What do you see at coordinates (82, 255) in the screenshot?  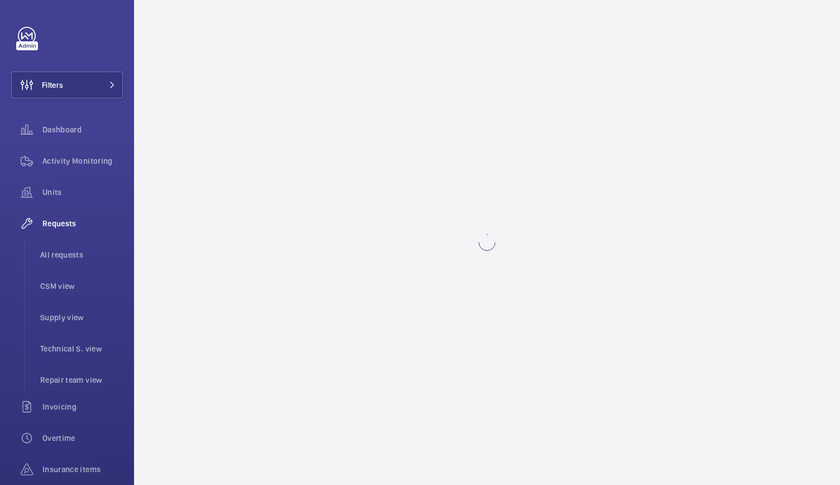 I see `span: All requests` at bounding box center [82, 255].